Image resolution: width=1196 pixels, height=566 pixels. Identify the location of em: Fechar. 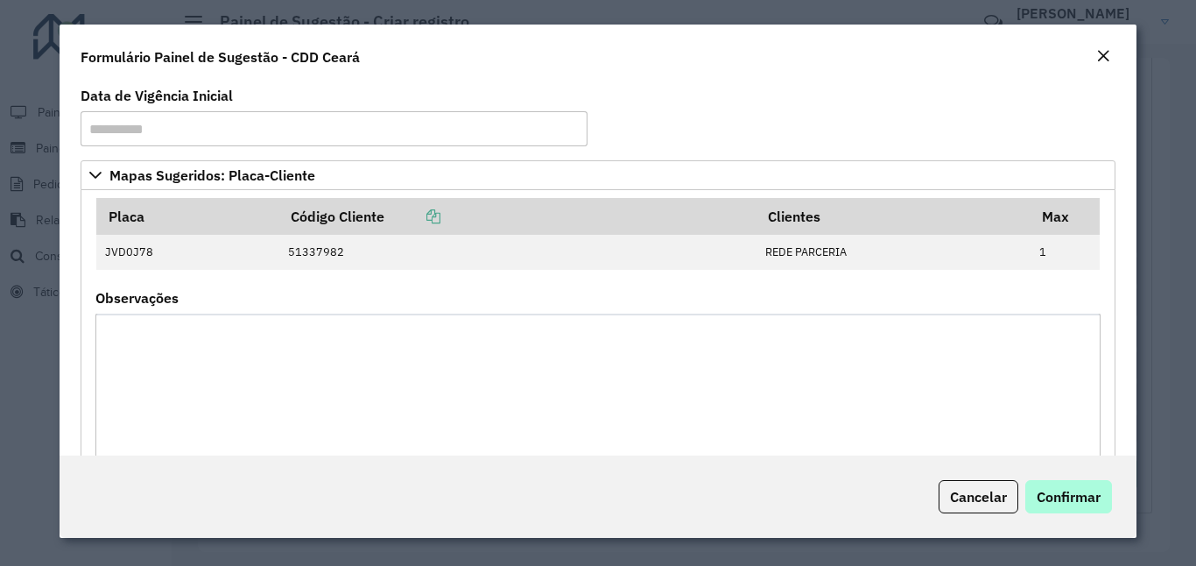
(1103, 56).